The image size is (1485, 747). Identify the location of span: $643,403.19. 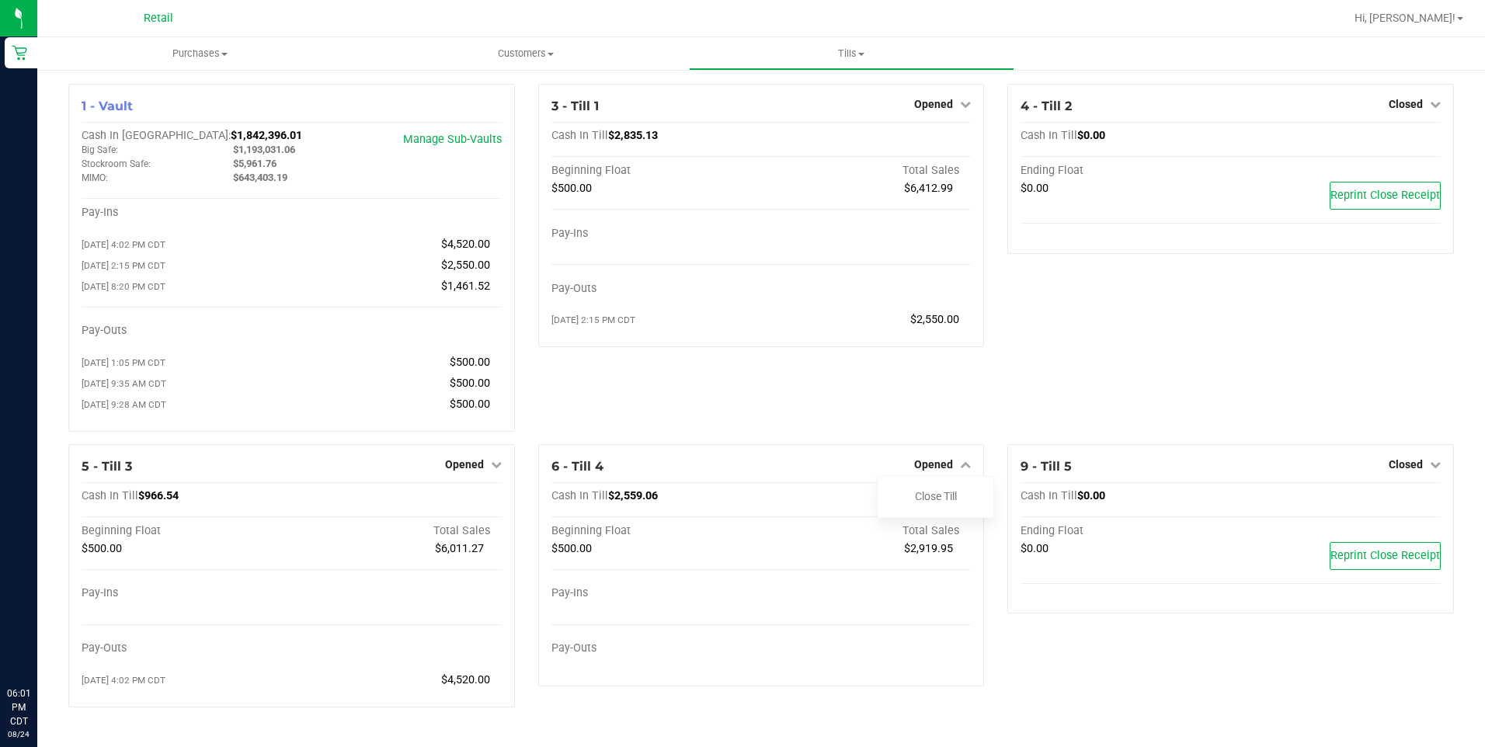
(260, 177).